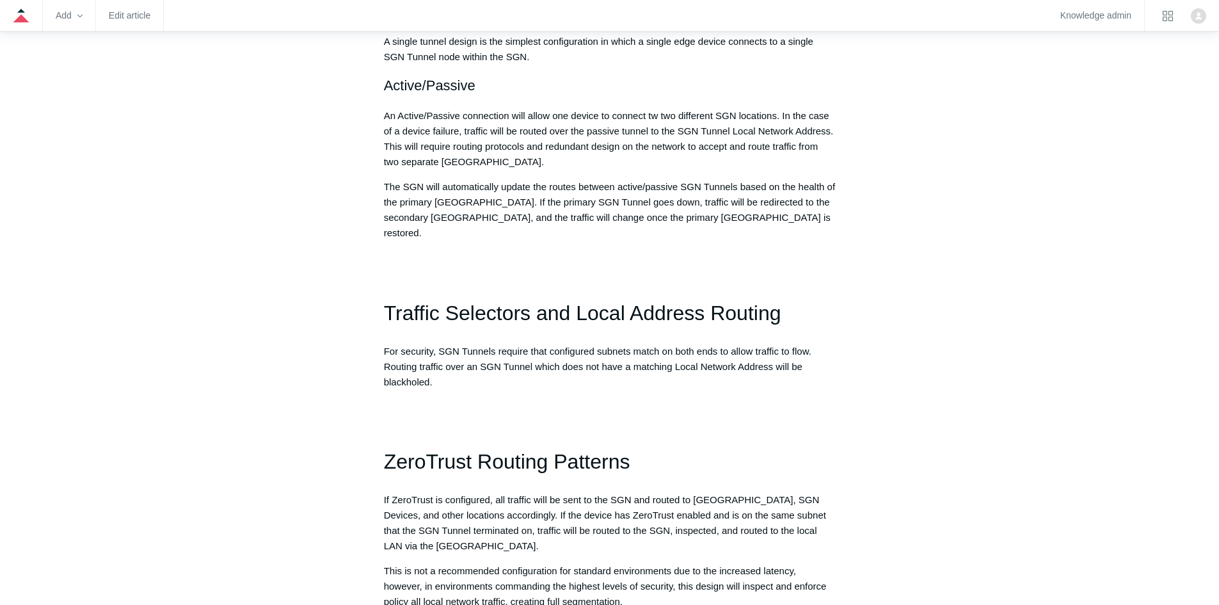 This screenshot has height=605, width=1219. What do you see at coordinates (429, 85) in the screenshot?
I see `span: Active/Passive` at bounding box center [429, 85].